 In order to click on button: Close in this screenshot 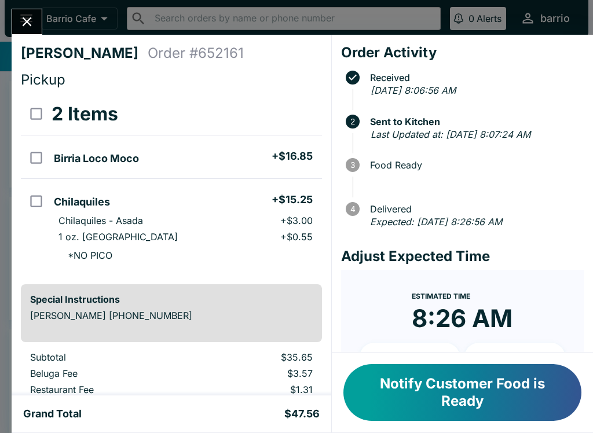, I will do `click(27, 21)`.